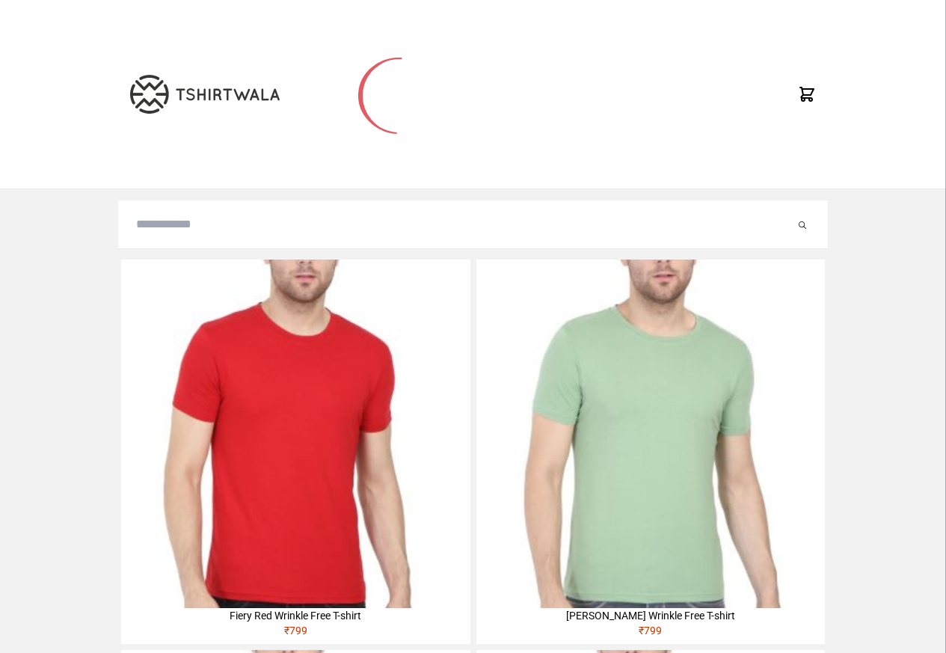  I want to click on img: 4M6A2211-320x320.jpg, so click(650, 434).